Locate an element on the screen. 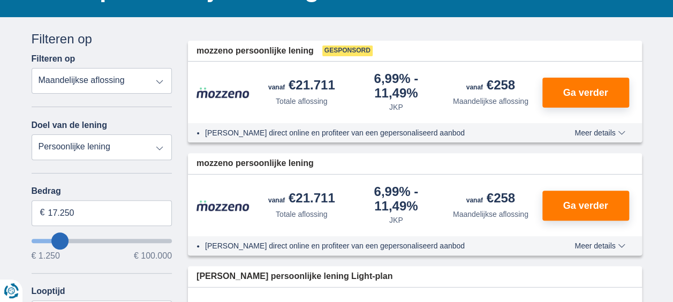 The width and height of the screenshot is (673, 302). a: wantToBorrow is located at coordinates (102, 241).